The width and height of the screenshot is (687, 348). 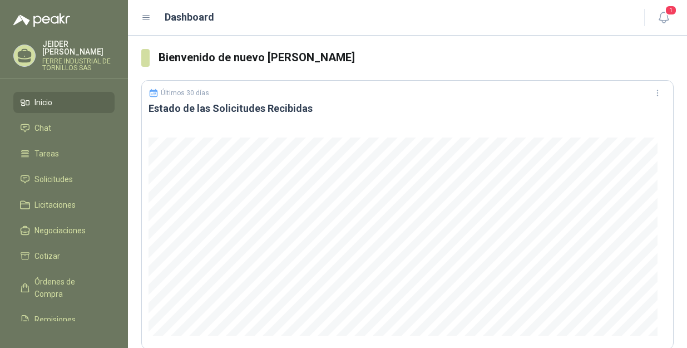 What do you see at coordinates (664, 18) in the screenshot?
I see `button: 1` at bounding box center [664, 18].